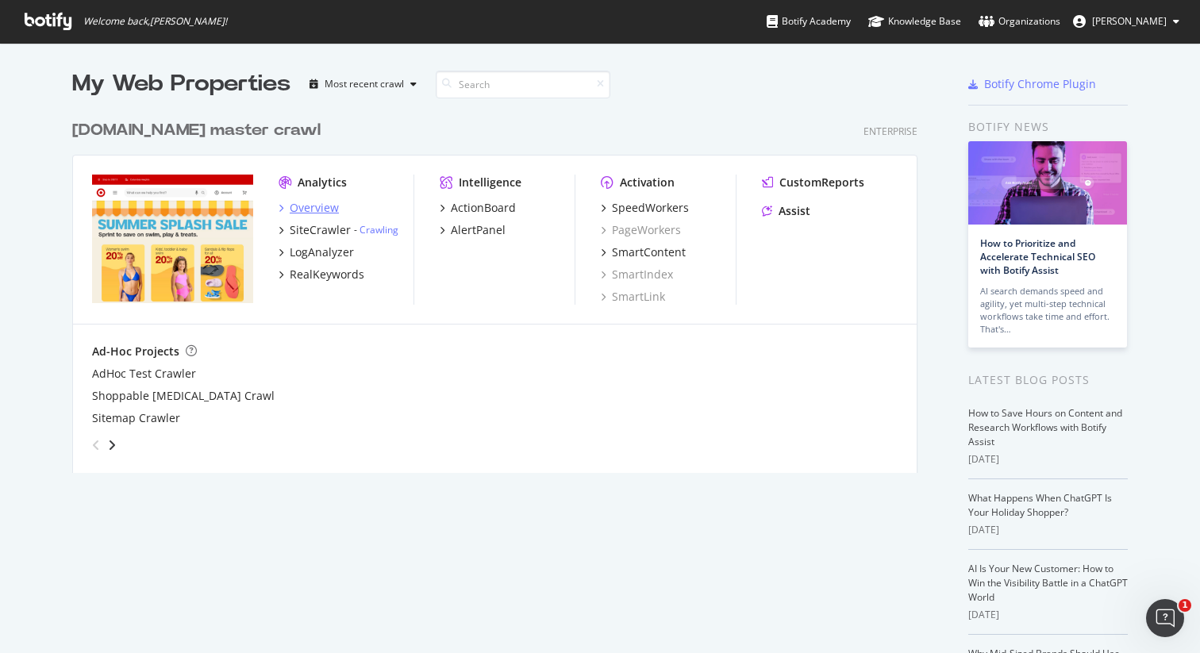  I want to click on img: www.target.com, so click(172, 239).